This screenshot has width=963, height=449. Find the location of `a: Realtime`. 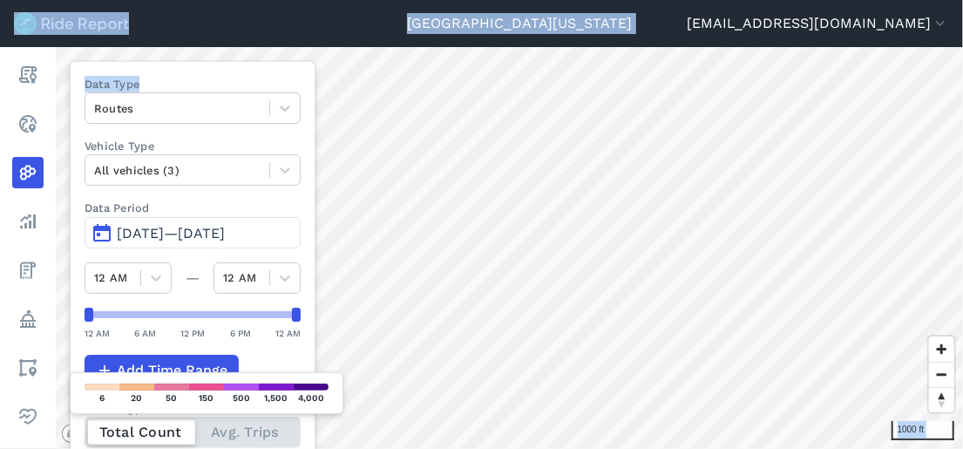

a: Realtime is located at coordinates (28, 124).